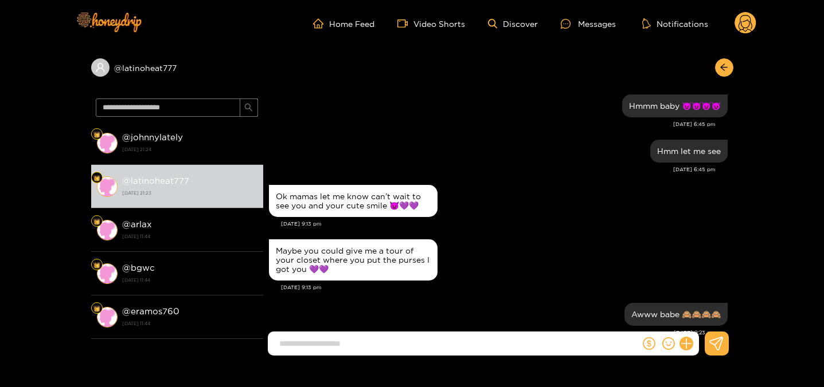 This screenshot has height=387, width=824. Describe the element at coordinates (676, 315) in the screenshot. I see `div: Awww babe 🙈🙈🙈🙈` at that location.